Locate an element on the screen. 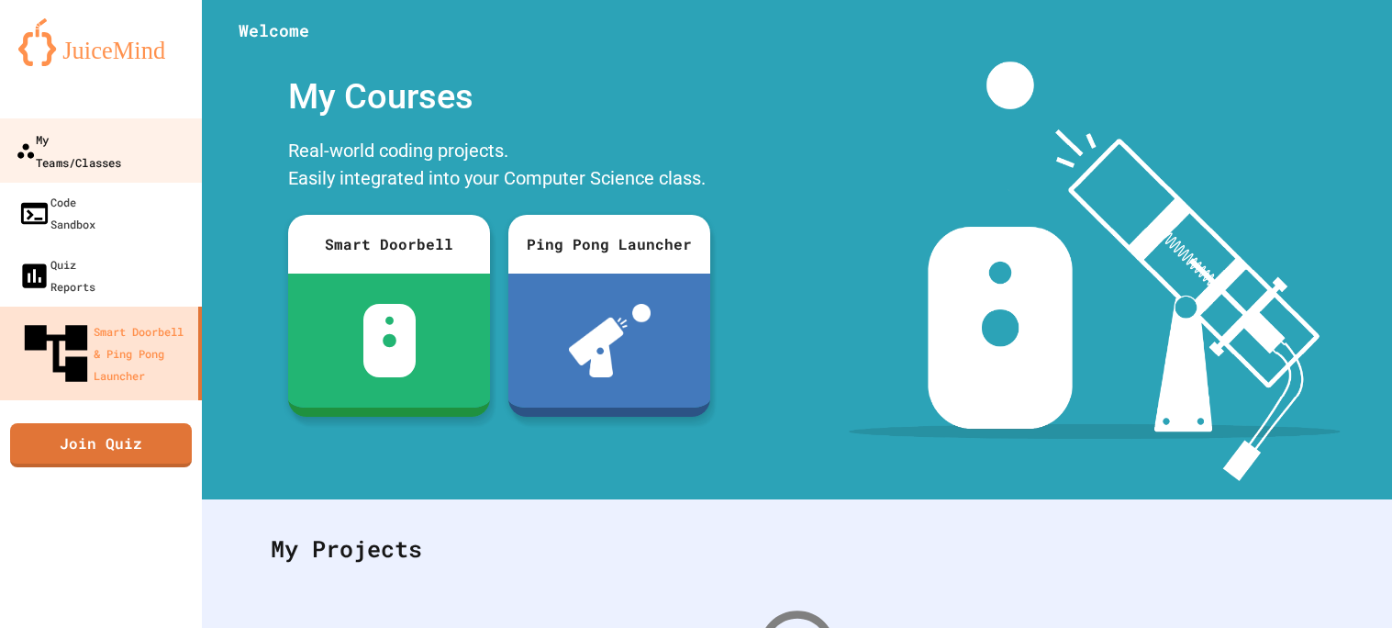 This screenshot has width=1392, height=628. div: Ping Pong Launcher is located at coordinates (609, 244).